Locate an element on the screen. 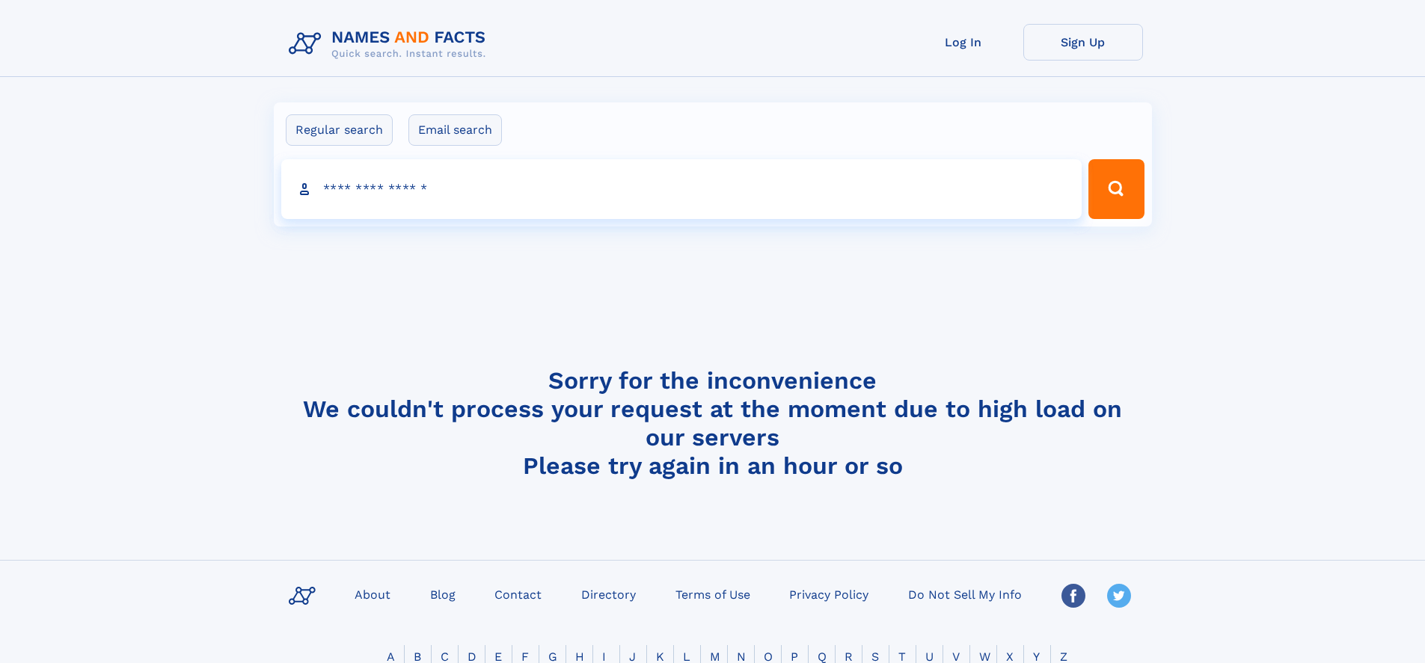 The height and width of the screenshot is (663, 1425). a: Log In is located at coordinates (963, 42).